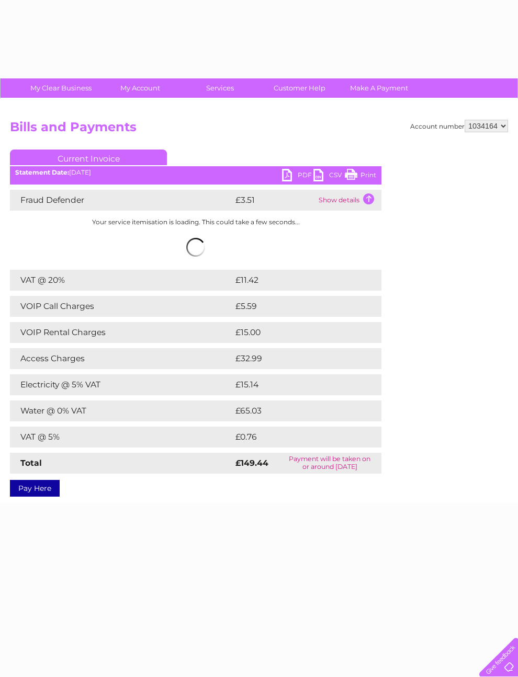  Describe the element at coordinates (348, 200) in the screenshot. I see `td: Show details` at that location.